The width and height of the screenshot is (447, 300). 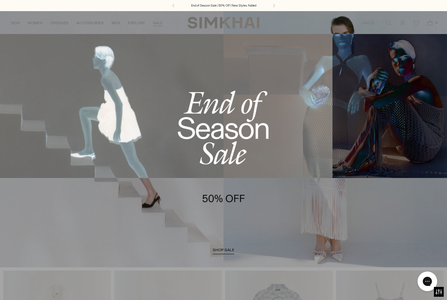 What do you see at coordinates (15, 23) in the screenshot?
I see `a: NEW` at bounding box center [15, 23].